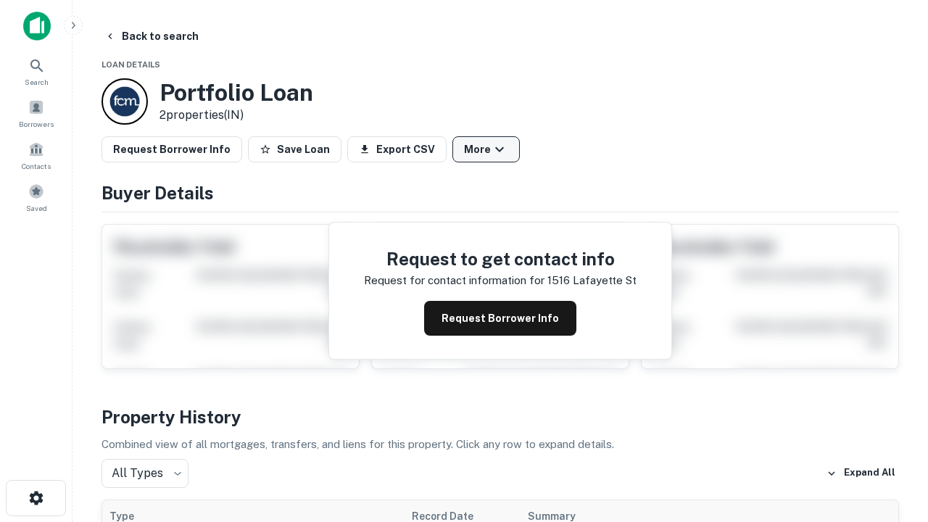 Image resolution: width=928 pixels, height=522 pixels. What do you see at coordinates (36, 71) in the screenshot?
I see `a: Search` at bounding box center [36, 71].